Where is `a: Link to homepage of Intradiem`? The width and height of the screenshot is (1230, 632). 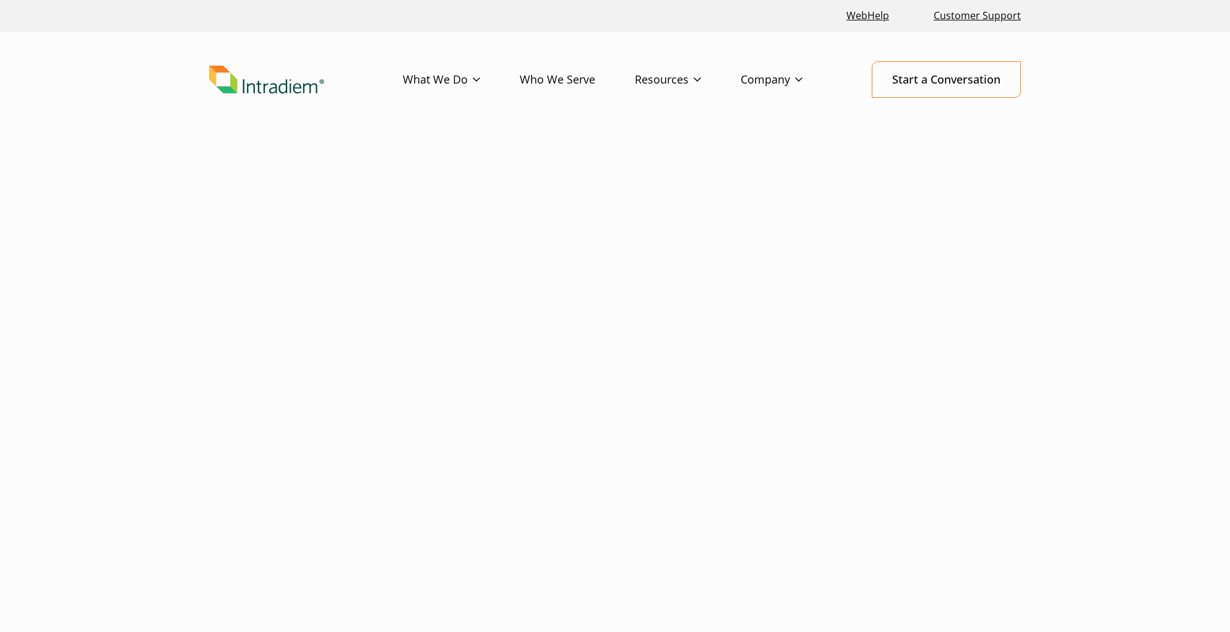
a: Link to homepage of Intradiem is located at coordinates (306, 80).